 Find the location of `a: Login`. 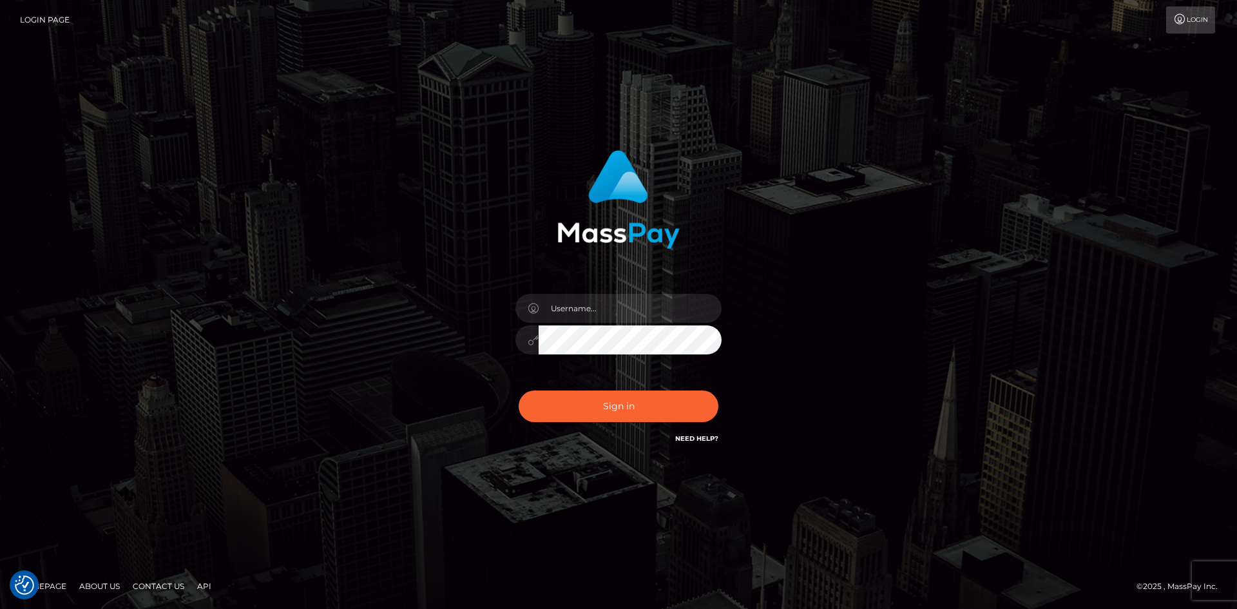

a: Login is located at coordinates (1190, 20).